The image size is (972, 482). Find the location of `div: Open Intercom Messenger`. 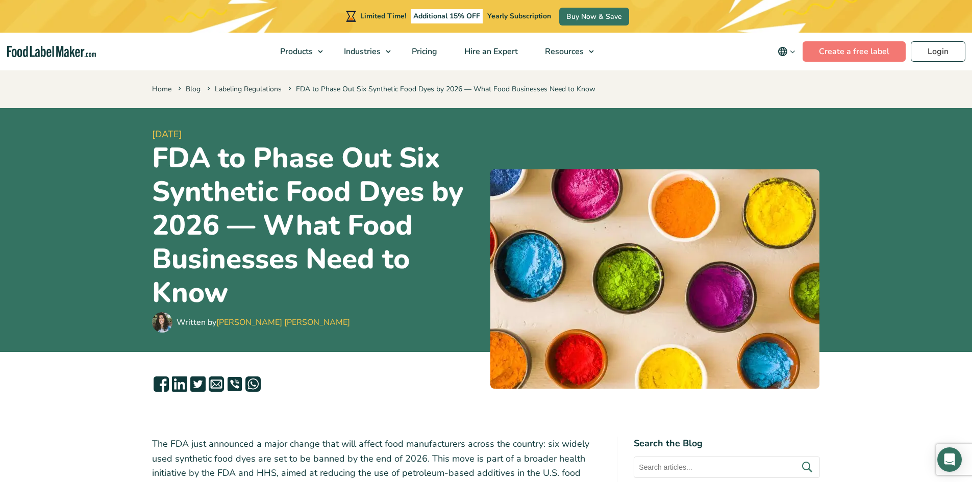

div: Open Intercom Messenger is located at coordinates (949, 460).